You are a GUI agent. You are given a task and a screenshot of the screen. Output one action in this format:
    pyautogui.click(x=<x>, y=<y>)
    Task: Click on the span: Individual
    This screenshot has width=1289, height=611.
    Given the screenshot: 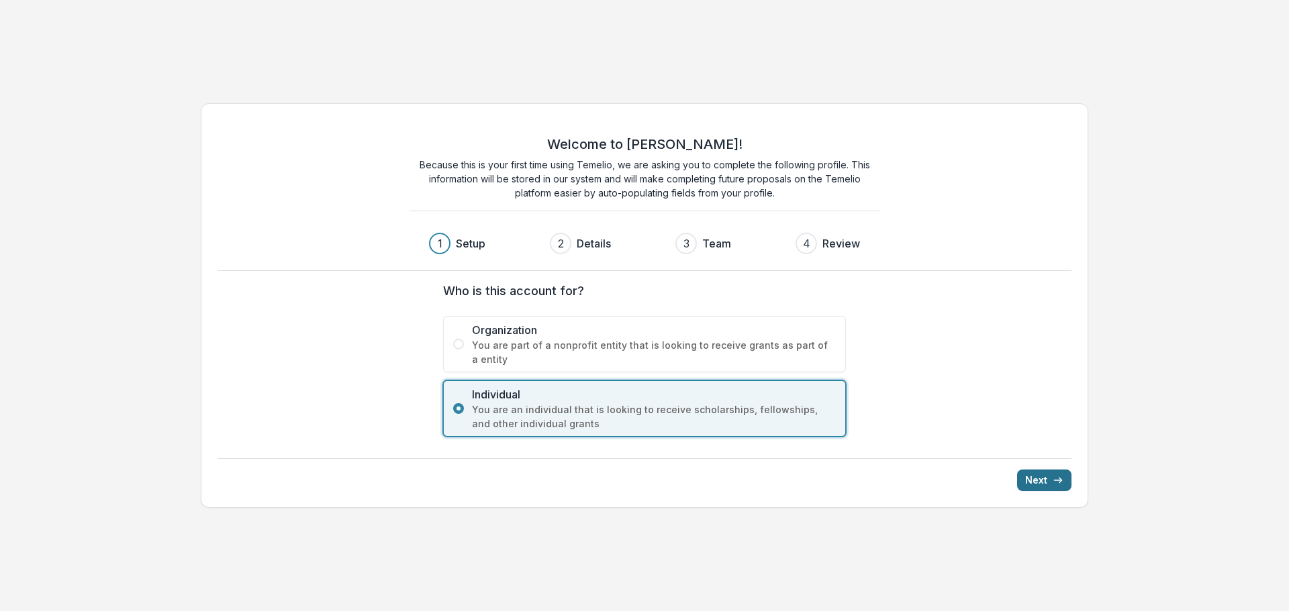 What is the action you would take?
    pyautogui.click(x=654, y=395)
    